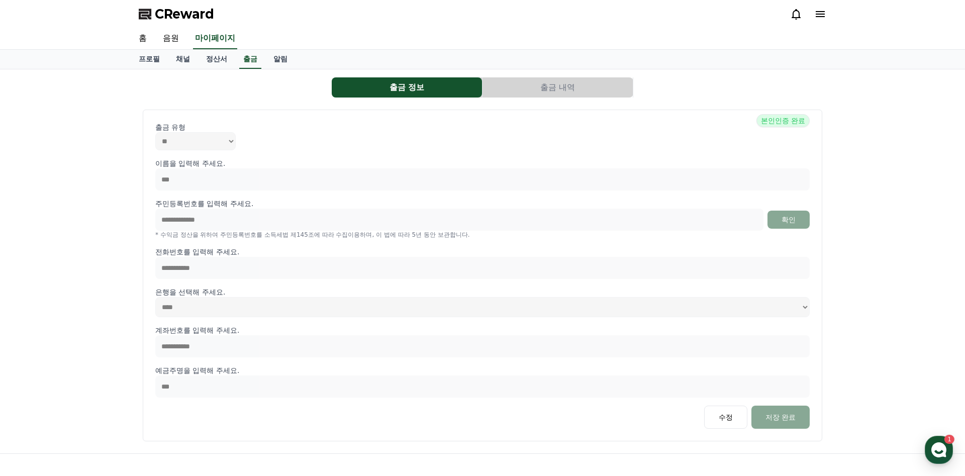 The width and height of the screenshot is (965, 476). Describe the element at coordinates (184, 14) in the screenshot. I see `span: CReward` at that location.